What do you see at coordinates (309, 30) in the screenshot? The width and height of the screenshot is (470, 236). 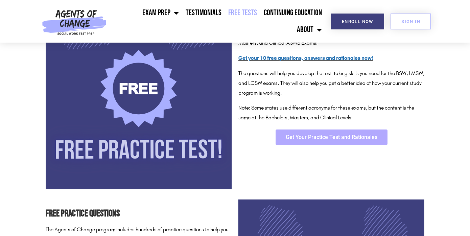 I see `a: About` at bounding box center [309, 30].